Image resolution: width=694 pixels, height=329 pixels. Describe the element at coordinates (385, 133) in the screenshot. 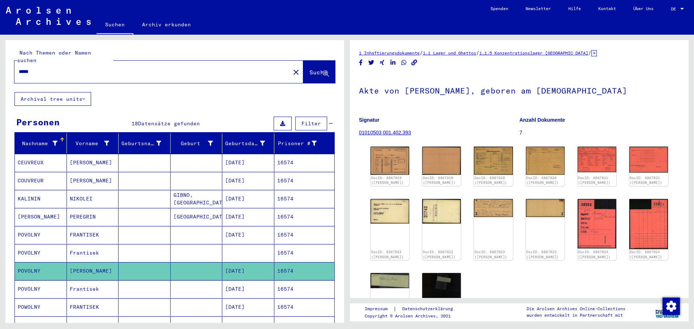

I see `a: 01010503 001.402.393` at that location.